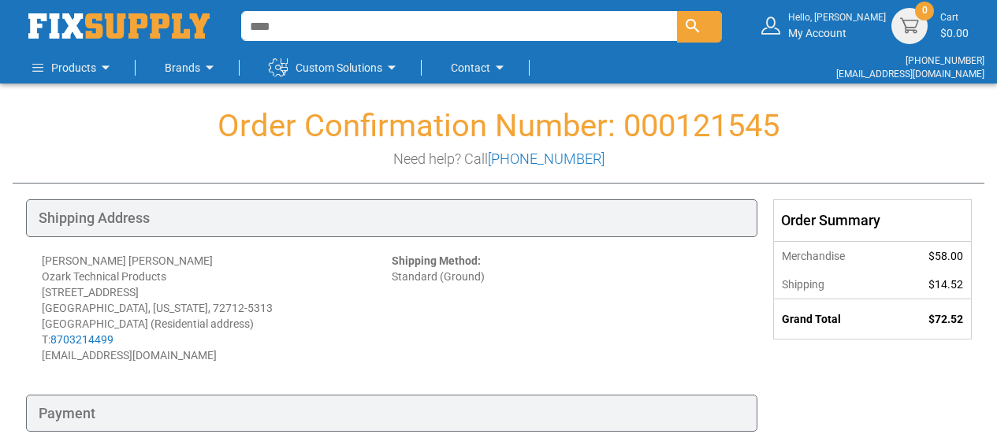 Image resolution: width=997 pixels, height=434 pixels. What do you see at coordinates (873, 221) in the screenshot?
I see `div: Order Summary` at bounding box center [873, 221].